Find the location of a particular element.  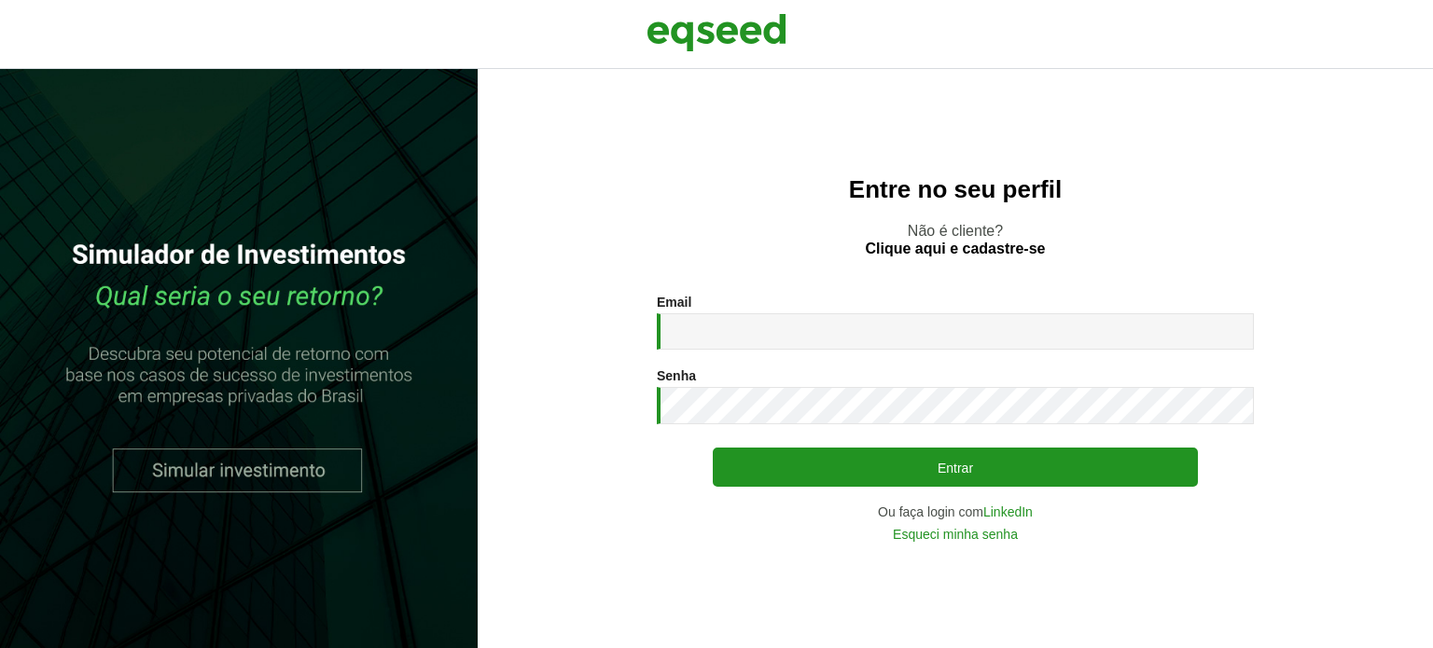

div: Ou faça login com is located at coordinates (955, 512).